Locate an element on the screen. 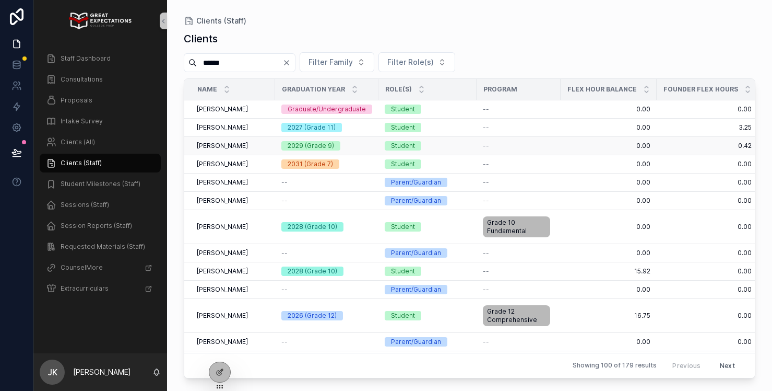 This screenshot has width=772, height=391. a: 0.42 is located at coordinates (708, 146).